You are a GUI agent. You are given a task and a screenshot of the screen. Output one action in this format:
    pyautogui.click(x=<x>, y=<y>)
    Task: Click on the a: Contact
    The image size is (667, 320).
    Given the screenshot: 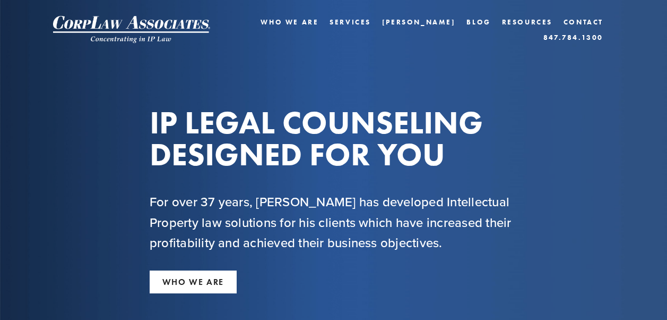 What is the action you would take?
    pyautogui.click(x=584, y=22)
    